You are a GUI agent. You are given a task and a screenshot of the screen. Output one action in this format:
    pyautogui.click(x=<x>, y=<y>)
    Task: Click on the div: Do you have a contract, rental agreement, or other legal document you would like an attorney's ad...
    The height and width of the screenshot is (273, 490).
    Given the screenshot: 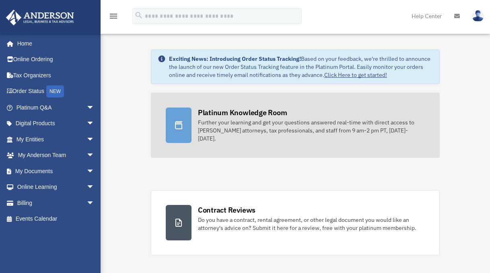 What is the action you would take?
    pyautogui.click(x=311, y=223)
    